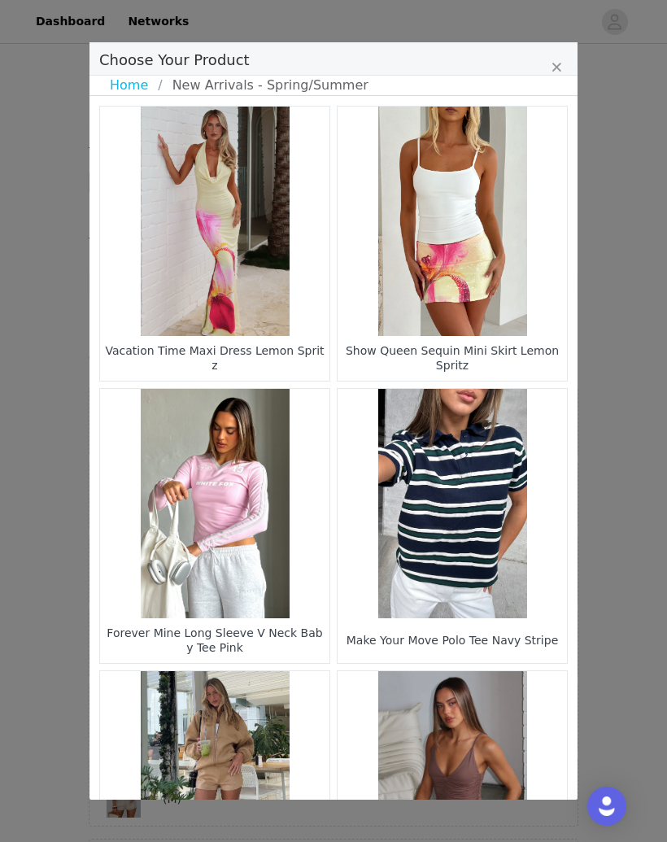 Image resolution: width=667 pixels, height=842 pixels. I want to click on div: Forever Mine Long Sleeve V Neck Baby Tee Pink, so click(215, 640).